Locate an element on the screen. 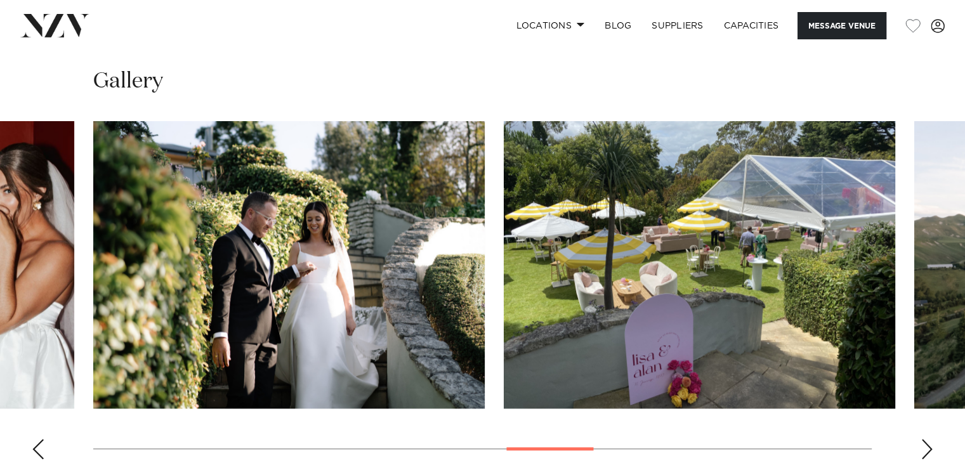 This screenshot has width=965, height=463. swiper-slide: 10 / 17 is located at coordinates (289, 265).